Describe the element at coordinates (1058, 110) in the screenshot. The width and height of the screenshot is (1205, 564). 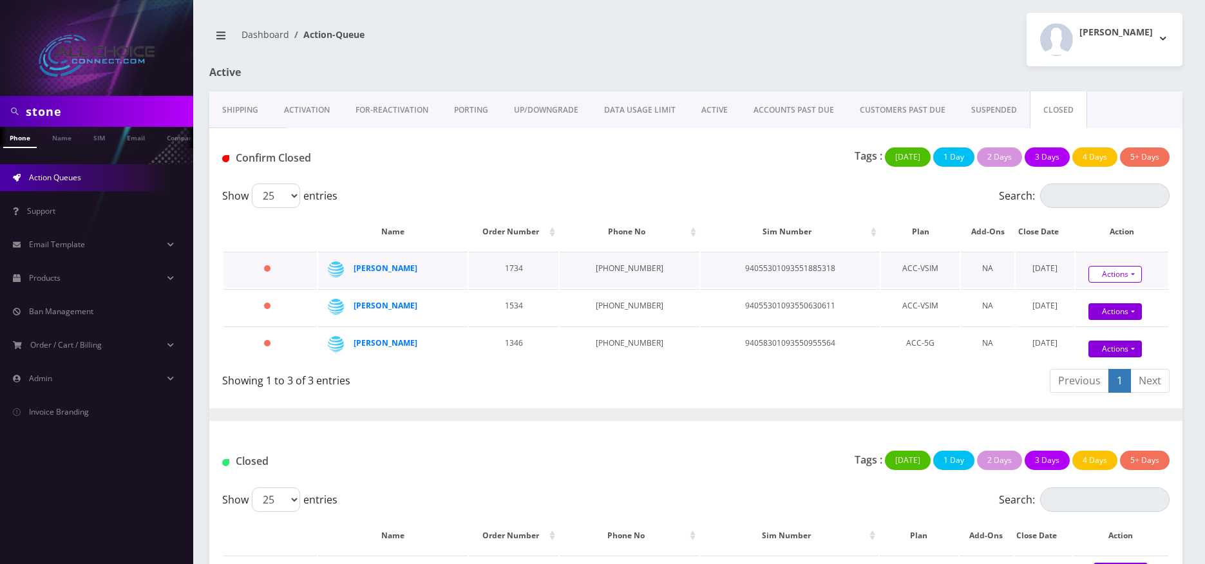
I see `a: CLOSED` at that location.